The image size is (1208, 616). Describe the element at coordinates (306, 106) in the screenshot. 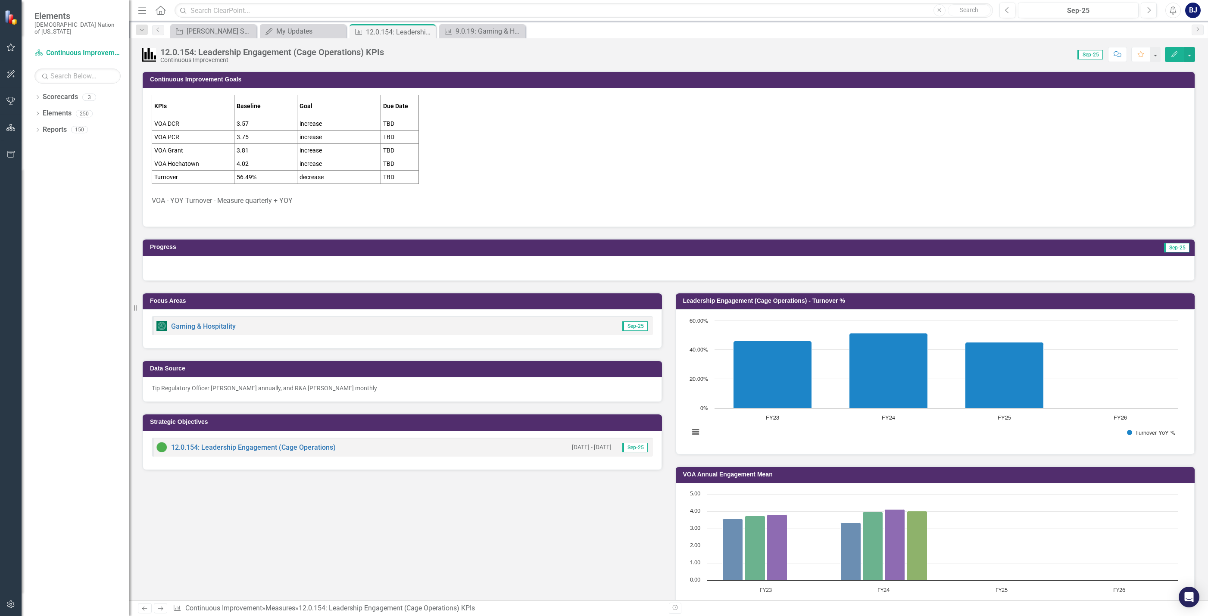

I see `strong: Goal` at that location.